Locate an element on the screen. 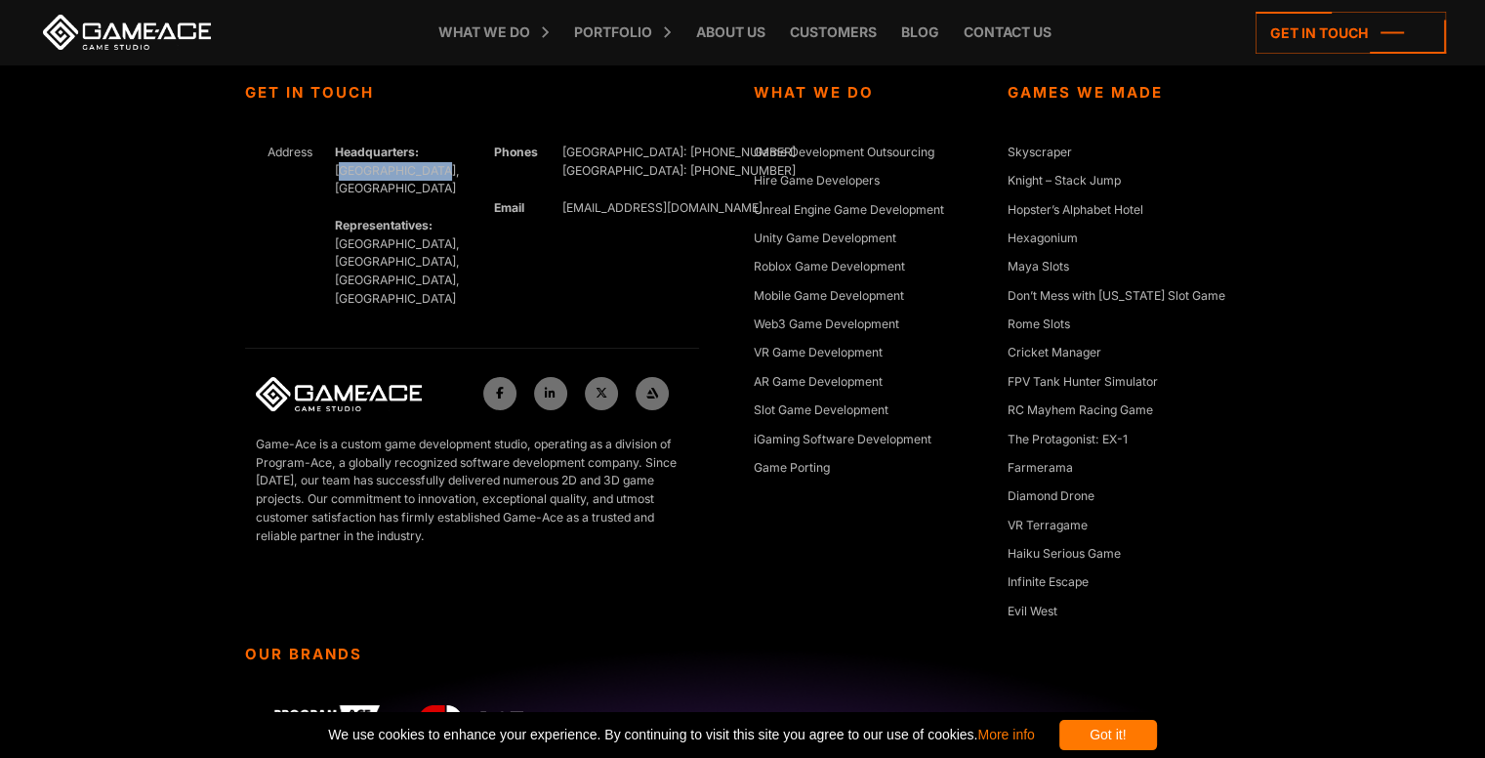 The height and width of the screenshot is (758, 1485). a: Evil West is located at coordinates (1032, 612).